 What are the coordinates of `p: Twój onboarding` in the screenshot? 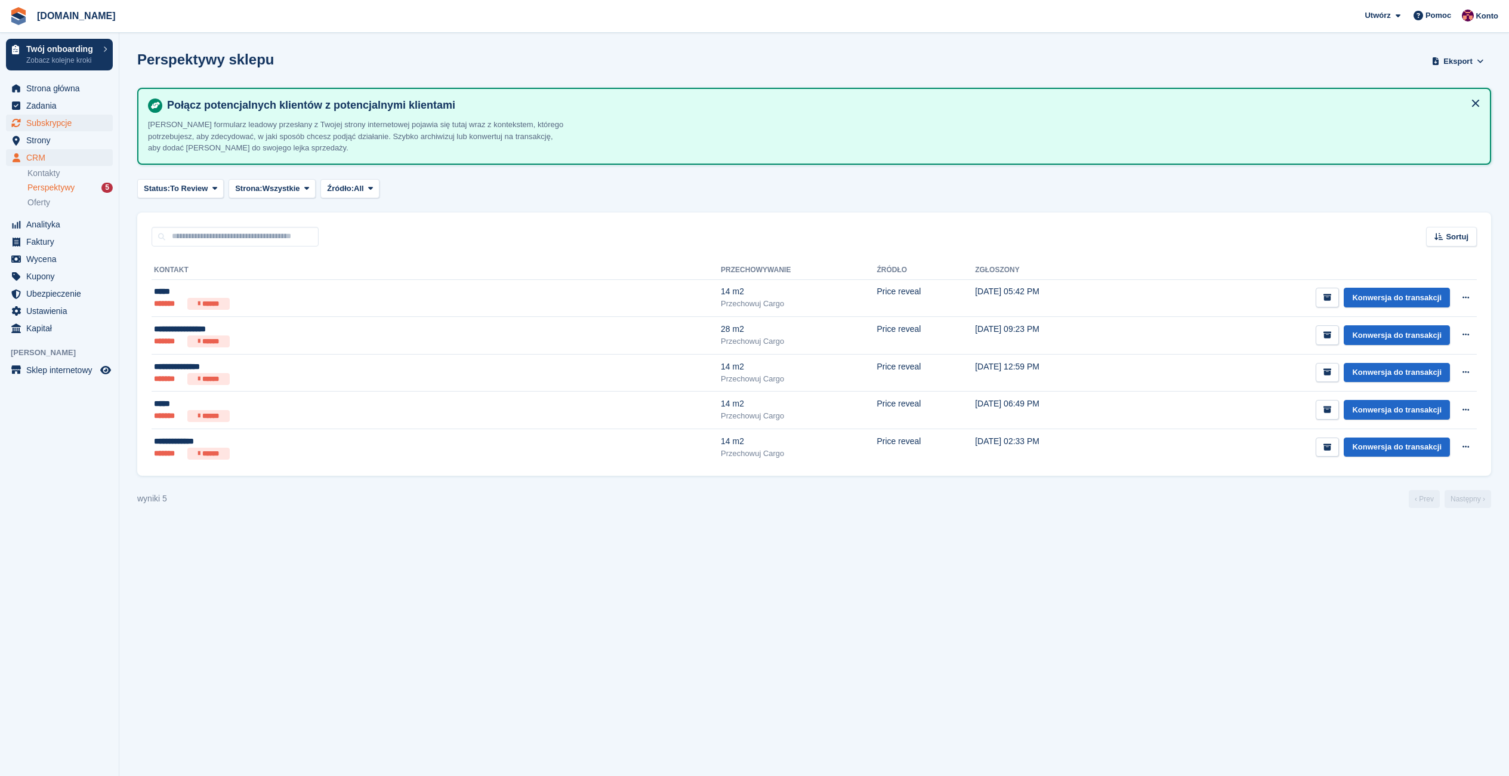 It's located at (61, 49).